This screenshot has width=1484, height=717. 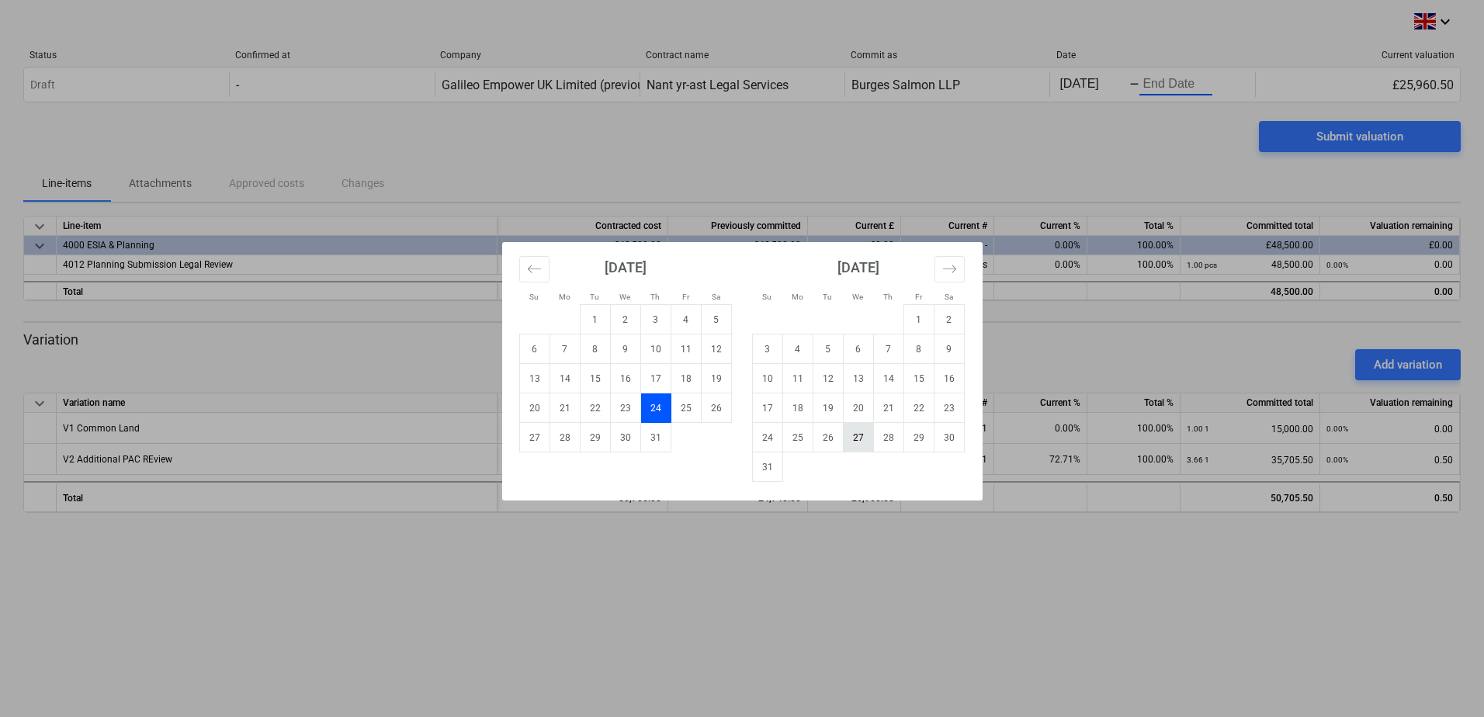 What do you see at coordinates (564, 408) in the screenshot?
I see `td: Choose Monday, July 21, 2025 as your check-out date. It's available.` at bounding box center [564, 408].